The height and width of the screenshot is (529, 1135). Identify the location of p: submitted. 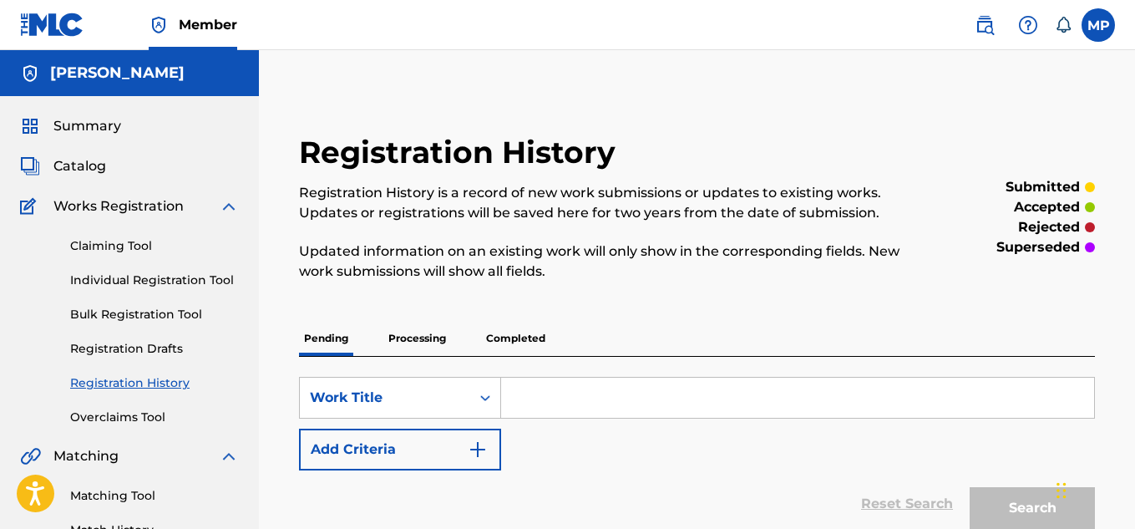
(1043, 187).